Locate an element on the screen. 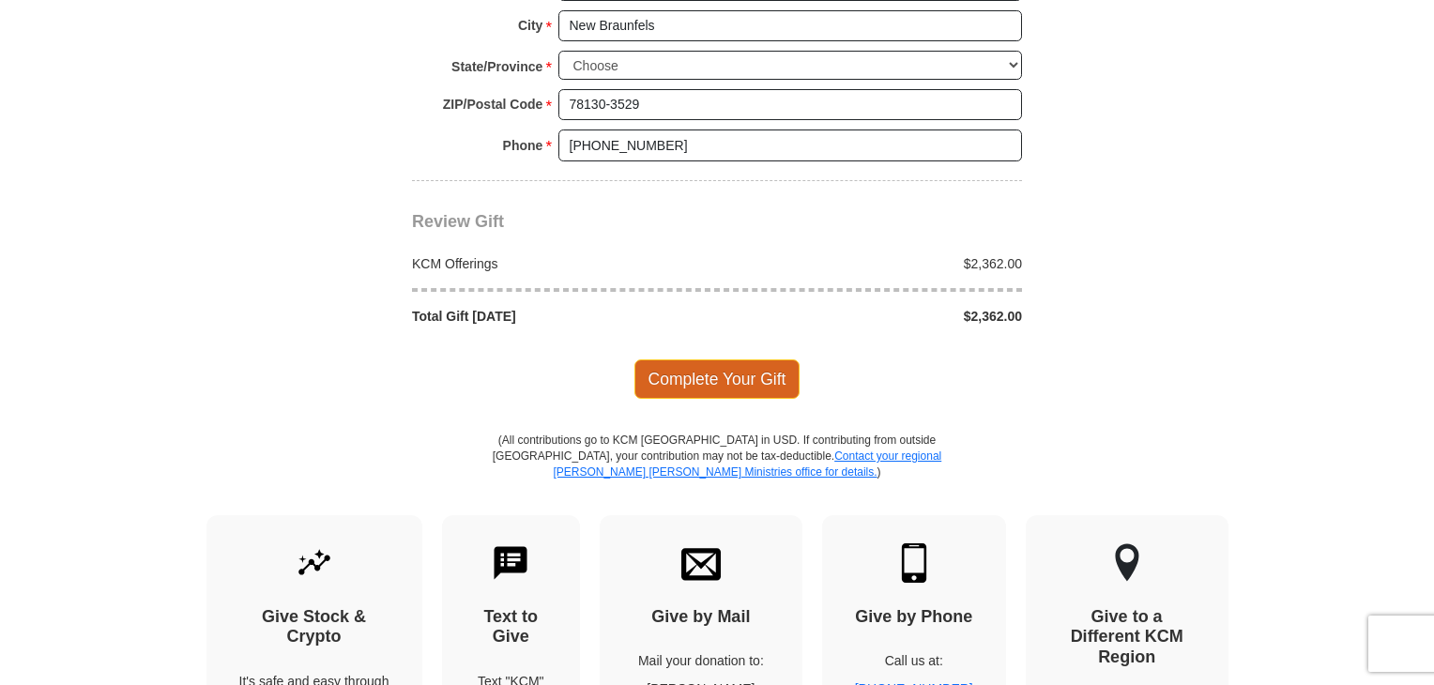  span: Review Gift is located at coordinates (458, 221).